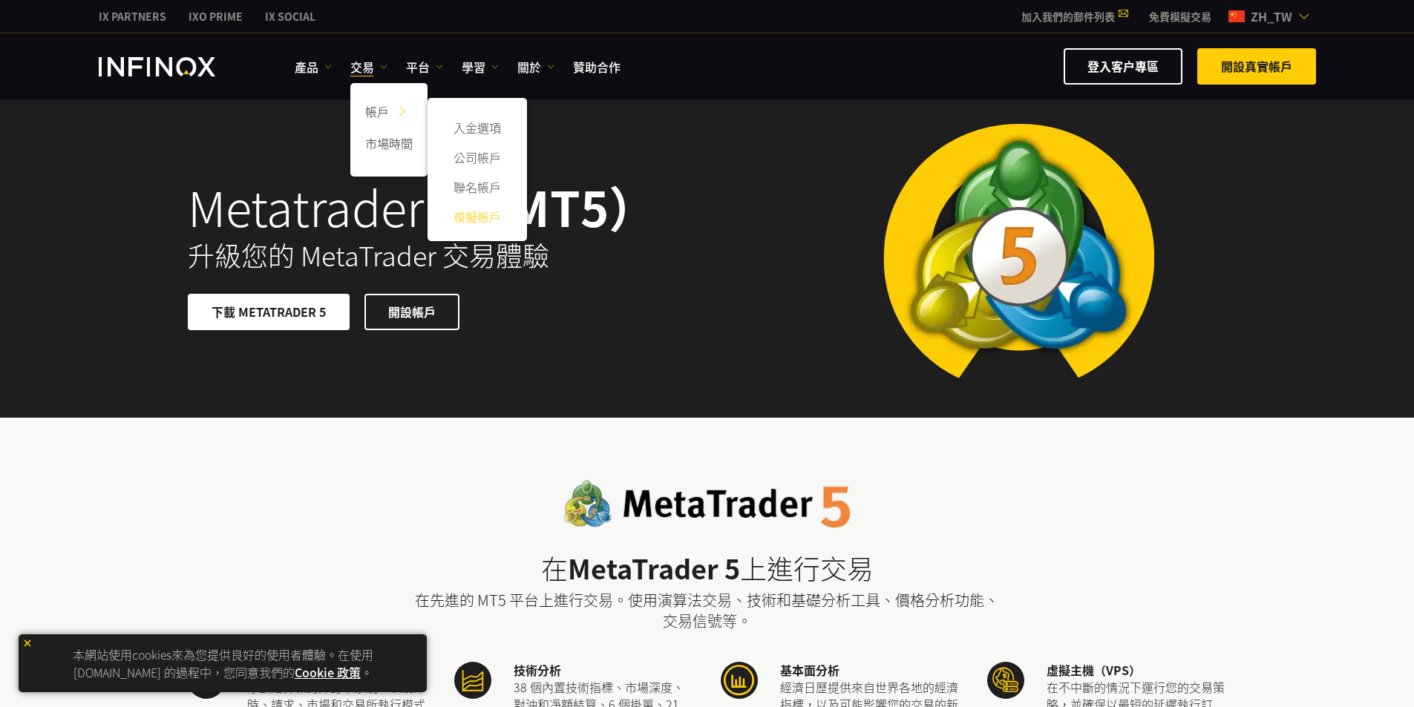 The width and height of the screenshot is (1414, 707). What do you see at coordinates (389, 145) in the screenshot?
I see `a: 市場時間` at bounding box center [389, 145].